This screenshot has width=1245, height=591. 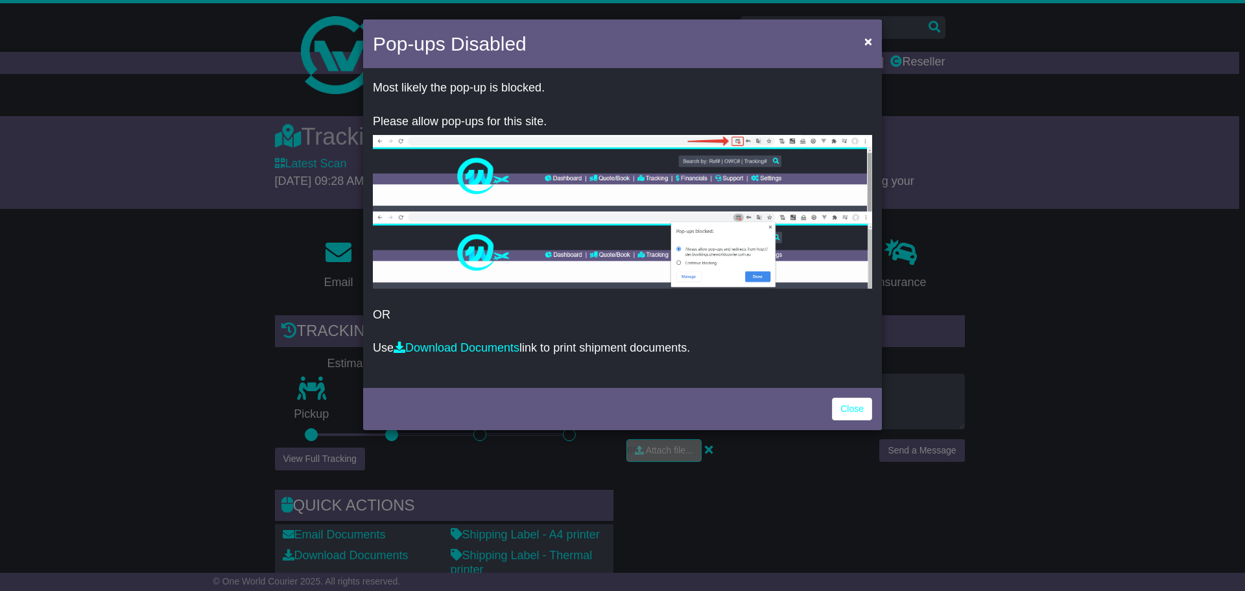 What do you see at coordinates (623, 122) in the screenshot?
I see `p: Please allow pop-ups for this site.` at bounding box center [623, 122].